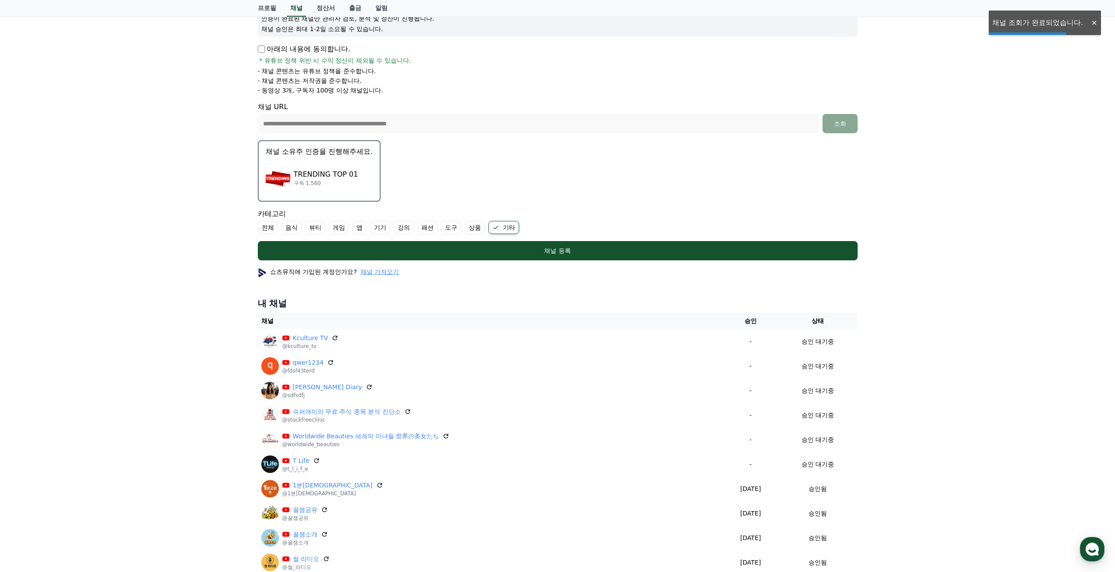  I want to click on p: @꿀잼공유, so click(305, 518).